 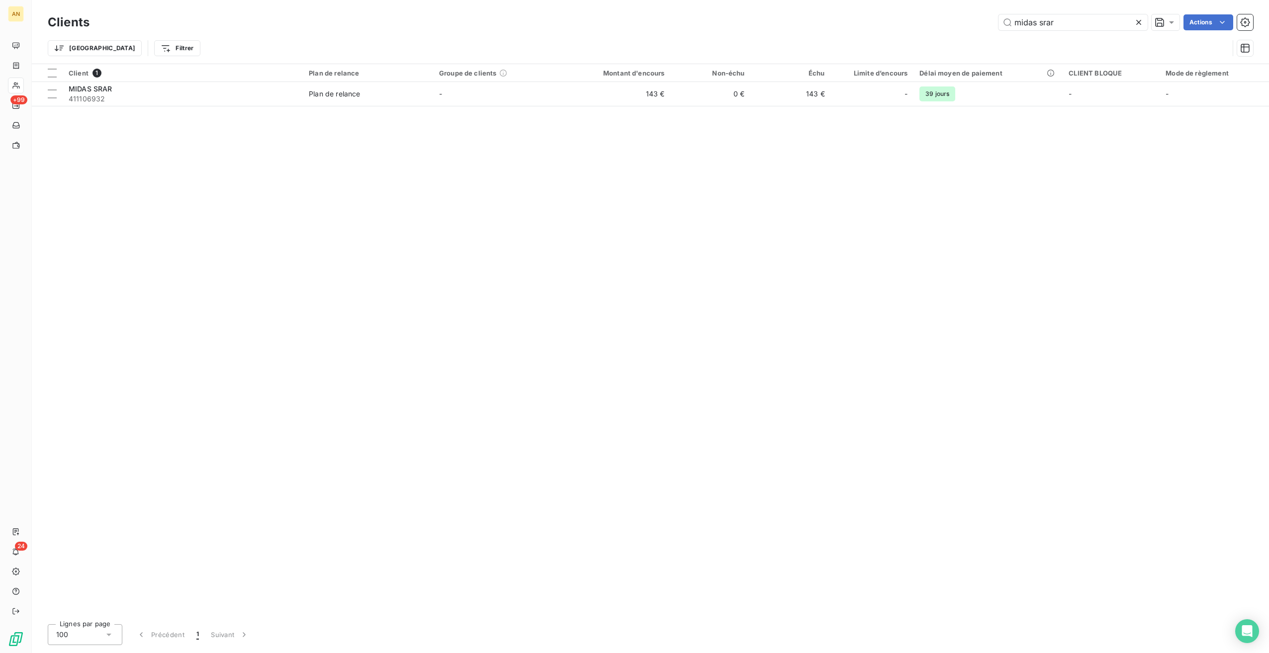 What do you see at coordinates (16, 640) in the screenshot?
I see `img: Logo LeanPay` at bounding box center [16, 640].